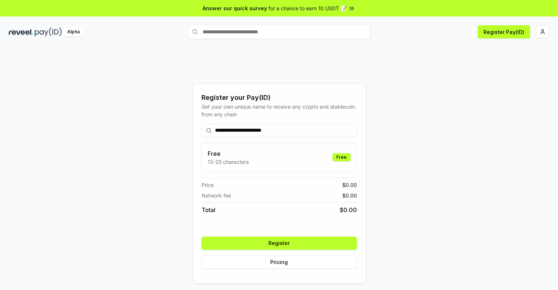 This screenshot has width=558, height=290. What do you see at coordinates (341, 157) in the screenshot?
I see `div: Free` at bounding box center [341, 157].